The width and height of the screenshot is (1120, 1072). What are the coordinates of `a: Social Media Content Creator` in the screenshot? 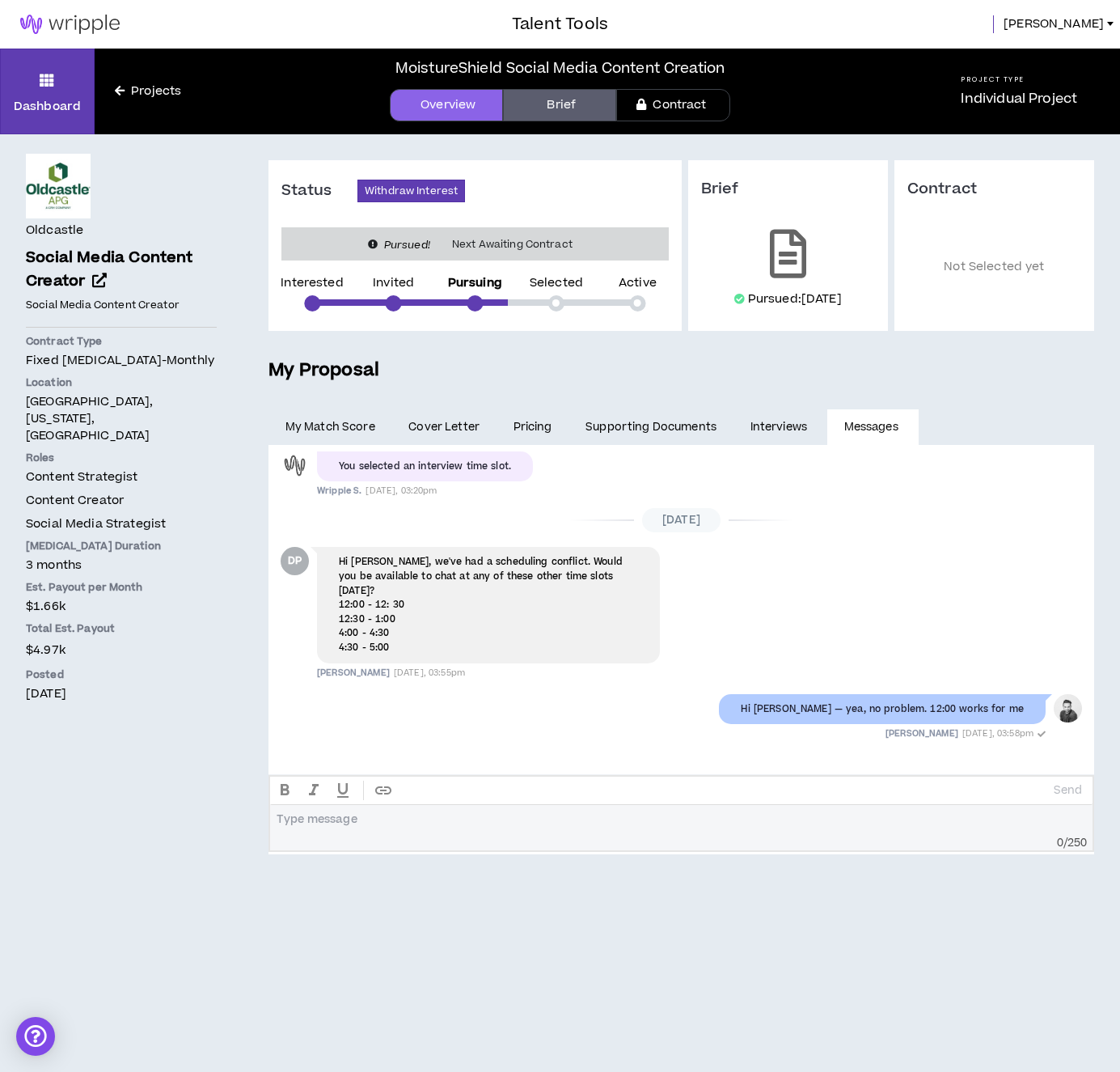 It's located at (121, 271).